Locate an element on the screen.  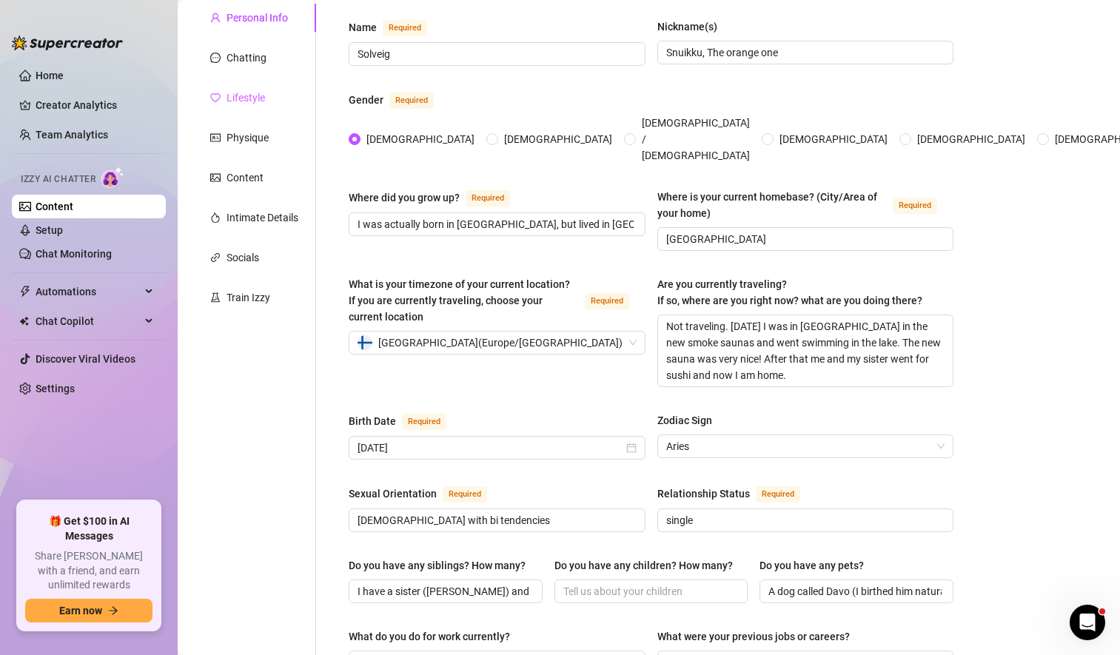
input: Birth Date is located at coordinates (490, 448).